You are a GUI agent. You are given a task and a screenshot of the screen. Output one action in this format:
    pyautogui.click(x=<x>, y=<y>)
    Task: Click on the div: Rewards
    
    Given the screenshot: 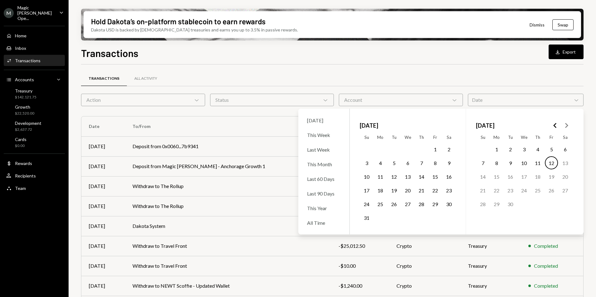 What is the action you would take?
    pyautogui.click(x=23, y=163)
    